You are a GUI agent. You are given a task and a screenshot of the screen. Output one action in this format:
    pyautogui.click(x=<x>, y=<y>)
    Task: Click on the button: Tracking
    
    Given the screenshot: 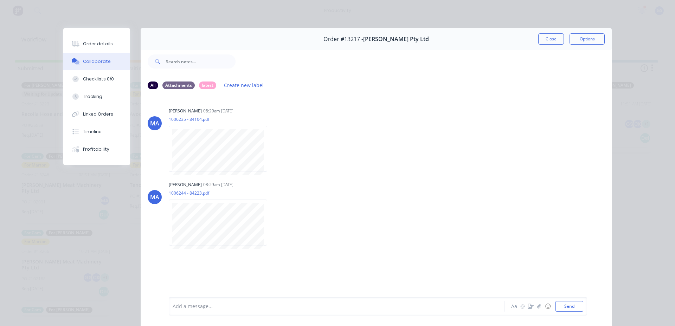 What is the action you would take?
    pyautogui.click(x=97, y=97)
    